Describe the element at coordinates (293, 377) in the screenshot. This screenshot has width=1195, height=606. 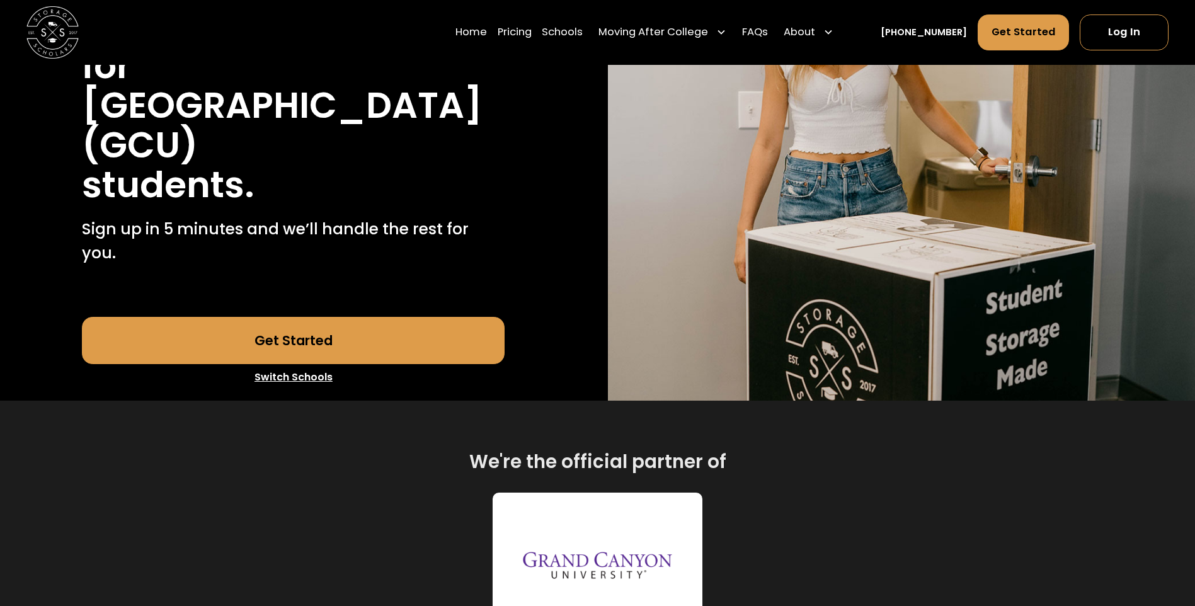
I see `a: Switch Schools` at that location.